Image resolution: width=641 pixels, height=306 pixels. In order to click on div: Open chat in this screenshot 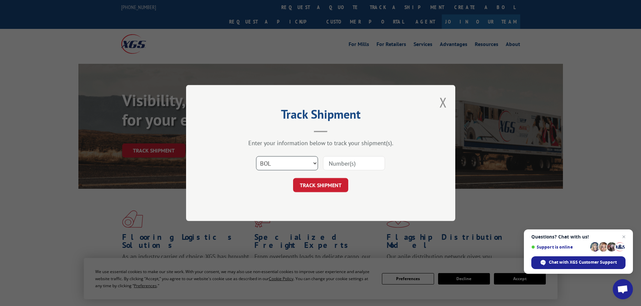, I will do `click(623, 290)`.